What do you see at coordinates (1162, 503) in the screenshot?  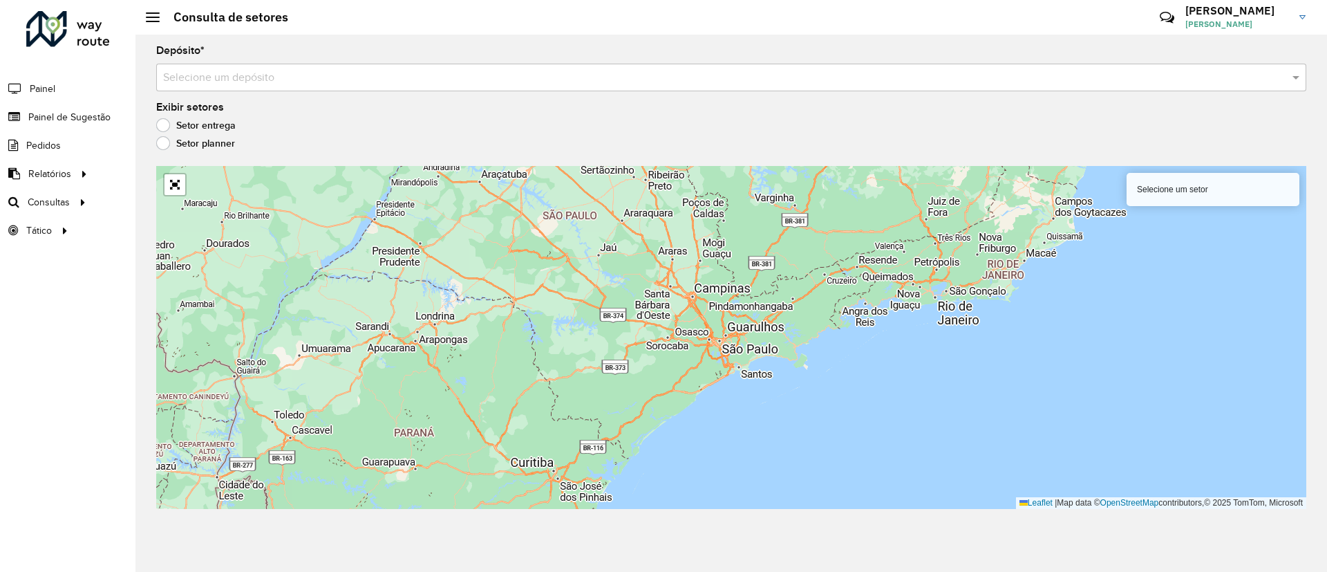 I see `div: Map data © contributors,© 2025 TomTom, Microsoft` at bounding box center [1162, 503].